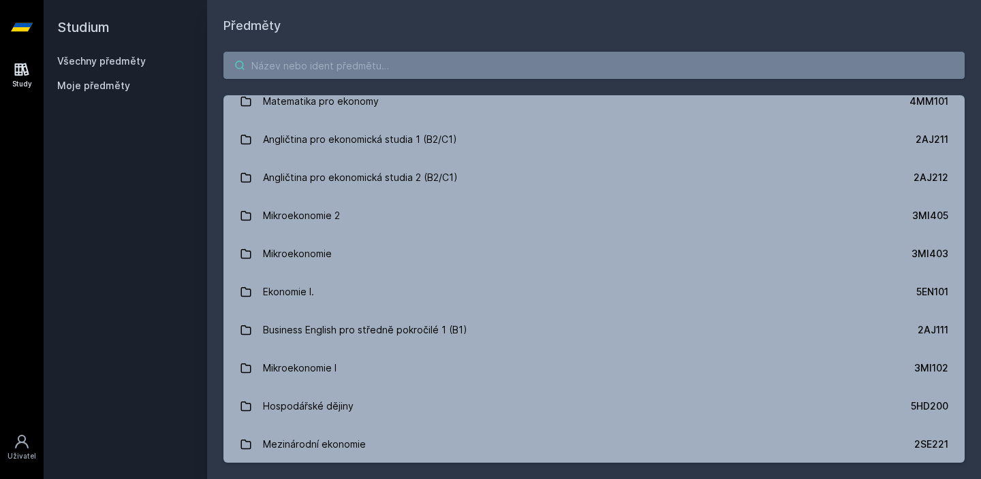  I want to click on div: 5HD200, so click(929, 407).